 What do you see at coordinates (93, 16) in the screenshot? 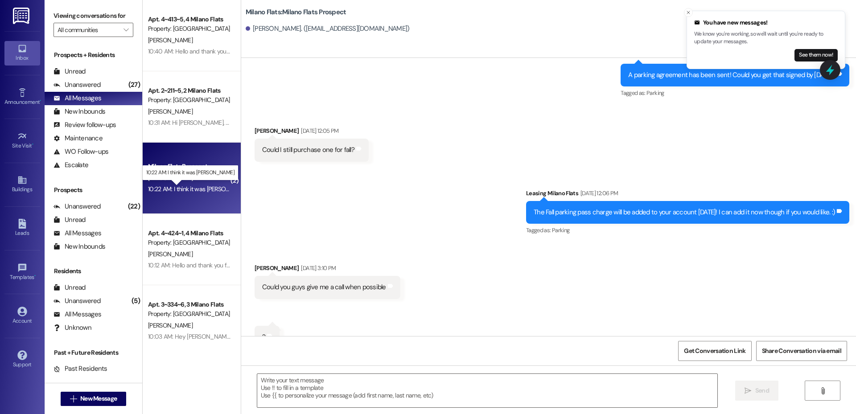
I see `label: Viewing conversations for` at bounding box center [93, 16].